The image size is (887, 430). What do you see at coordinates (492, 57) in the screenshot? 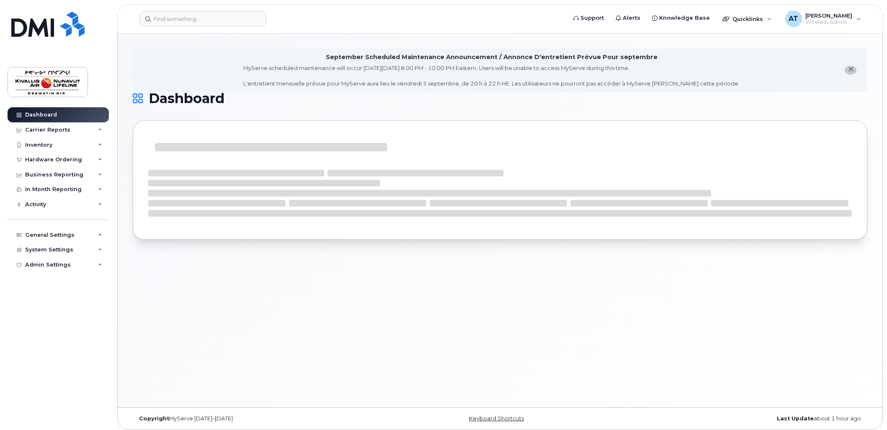
I see `div: September Scheduled Maintenance Announcement / Annonce D'entretient Prévue Pour septembre` at bounding box center [492, 57].